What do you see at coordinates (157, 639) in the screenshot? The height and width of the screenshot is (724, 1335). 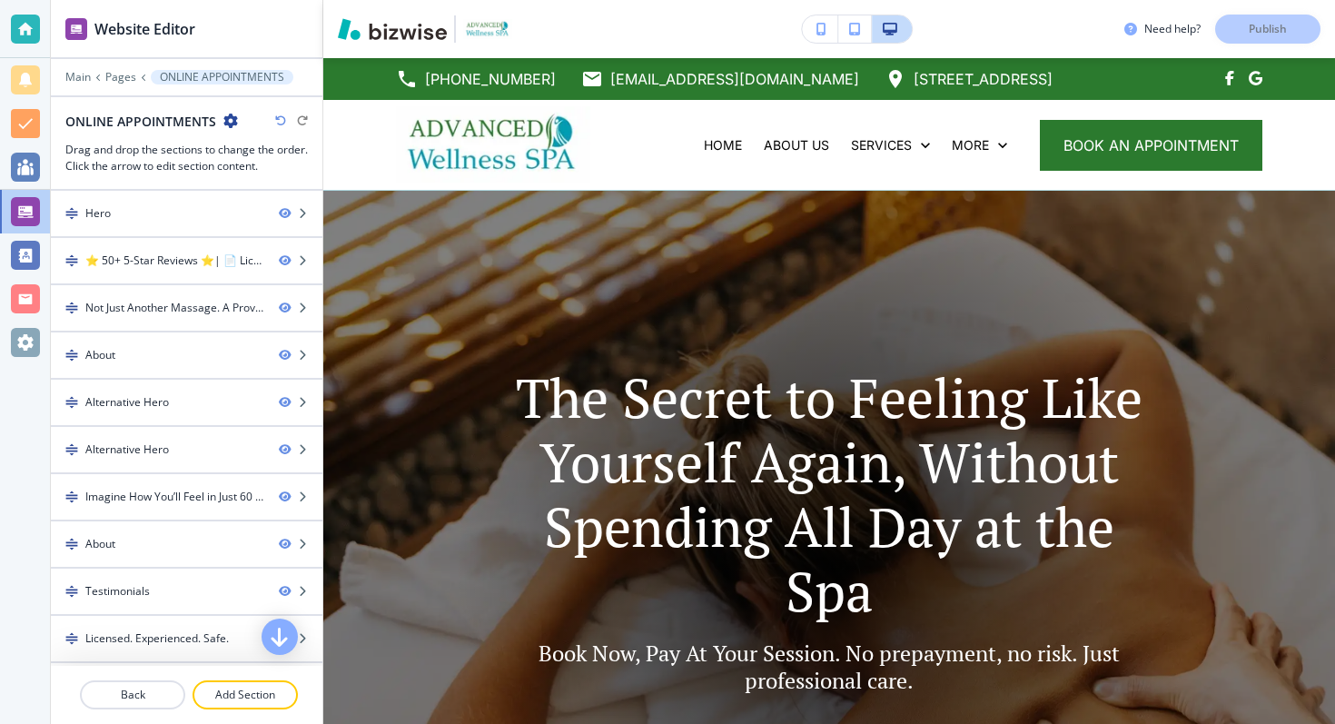 I see `div: Licensed. Experienced. Safe.` at bounding box center [157, 639].